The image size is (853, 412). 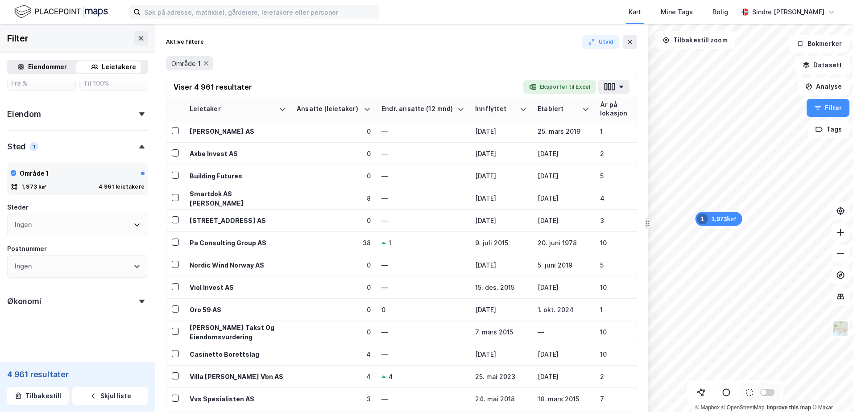 What do you see at coordinates (17, 147) in the screenshot?
I see `div: Sted` at bounding box center [17, 147].